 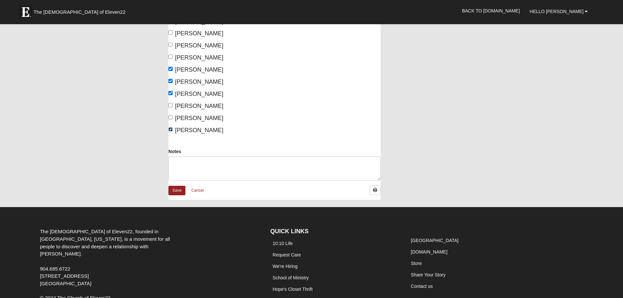 I want to click on a: Cancel, so click(x=197, y=190).